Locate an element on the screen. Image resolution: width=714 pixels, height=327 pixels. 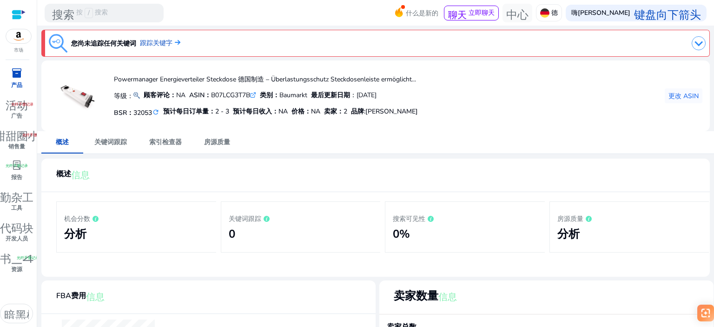
font: Powermanager Energieverteiler Steckdose 德国制造 – Überlastungsschutz Steckdosenleiste ermöglicht... is located at coordinates (265, 79).